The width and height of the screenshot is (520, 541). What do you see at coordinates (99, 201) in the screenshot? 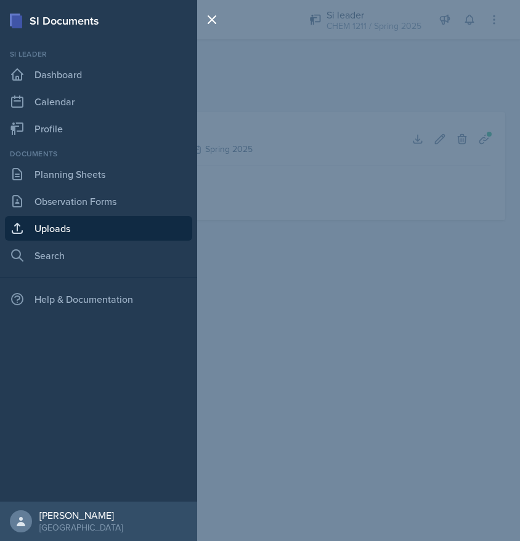
I see `a: Observation Forms` at bounding box center [99, 201].